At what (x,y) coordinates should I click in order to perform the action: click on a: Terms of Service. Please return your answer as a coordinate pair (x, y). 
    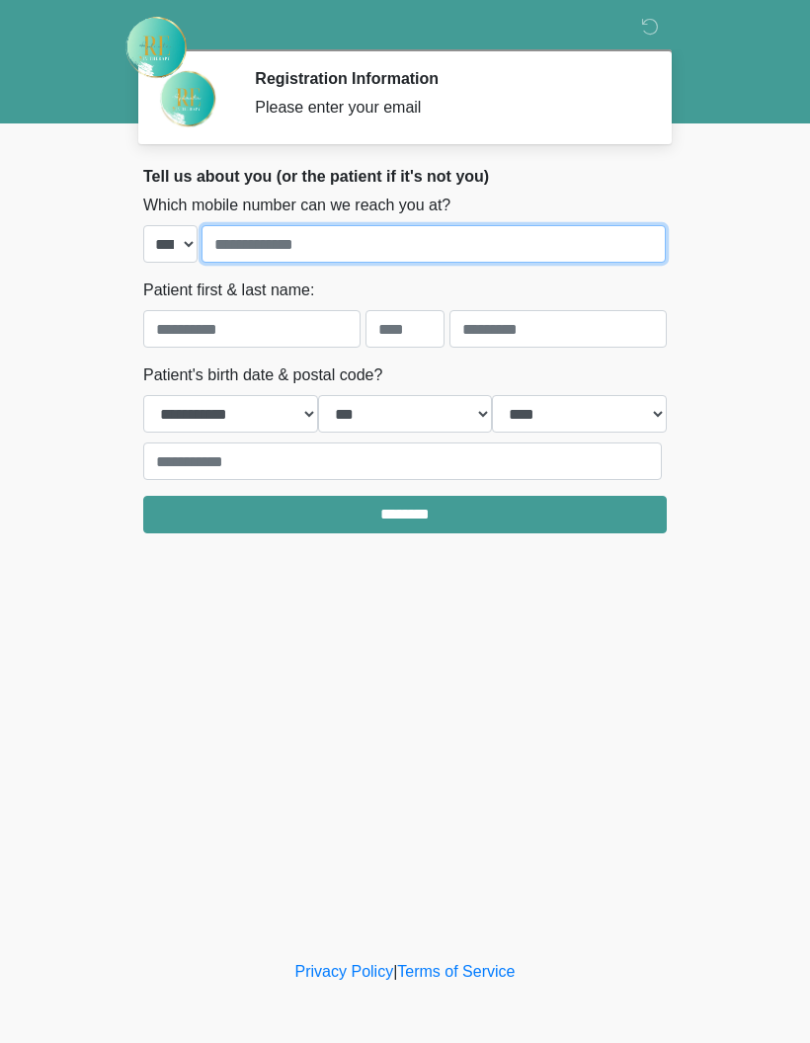
    Looking at the image, I should click on (455, 971).